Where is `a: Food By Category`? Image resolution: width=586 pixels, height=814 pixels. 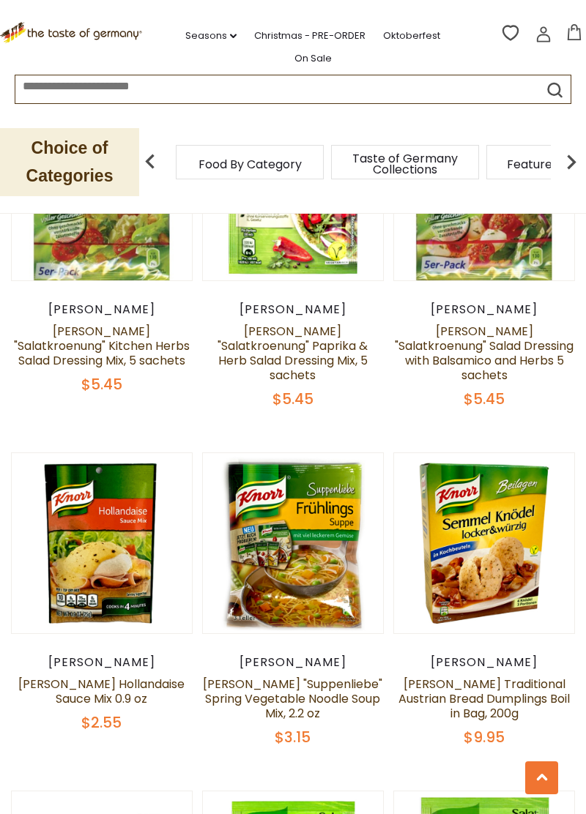
a: Food By Category is located at coordinates (250, 164).